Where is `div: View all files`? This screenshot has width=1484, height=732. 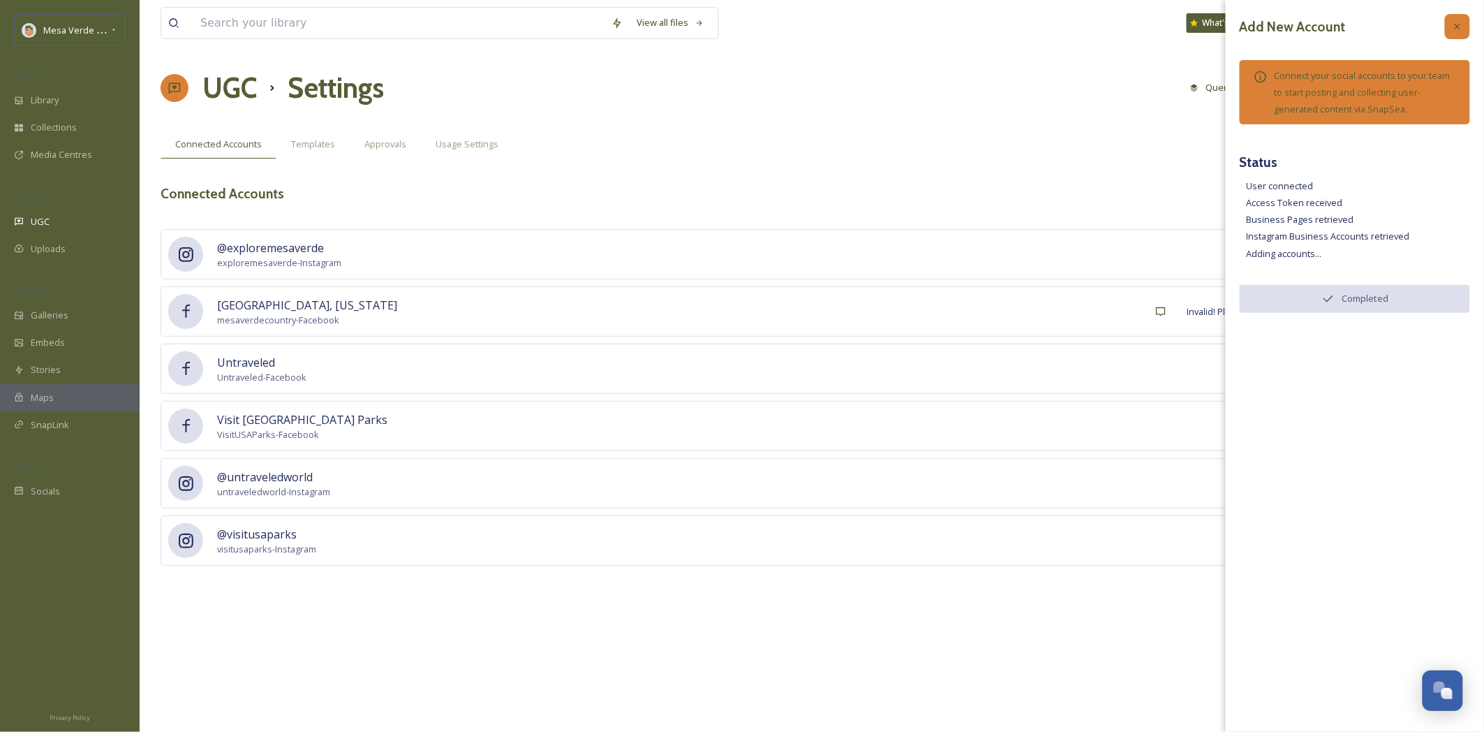 div: View all files is located at coordinates (670, 22).